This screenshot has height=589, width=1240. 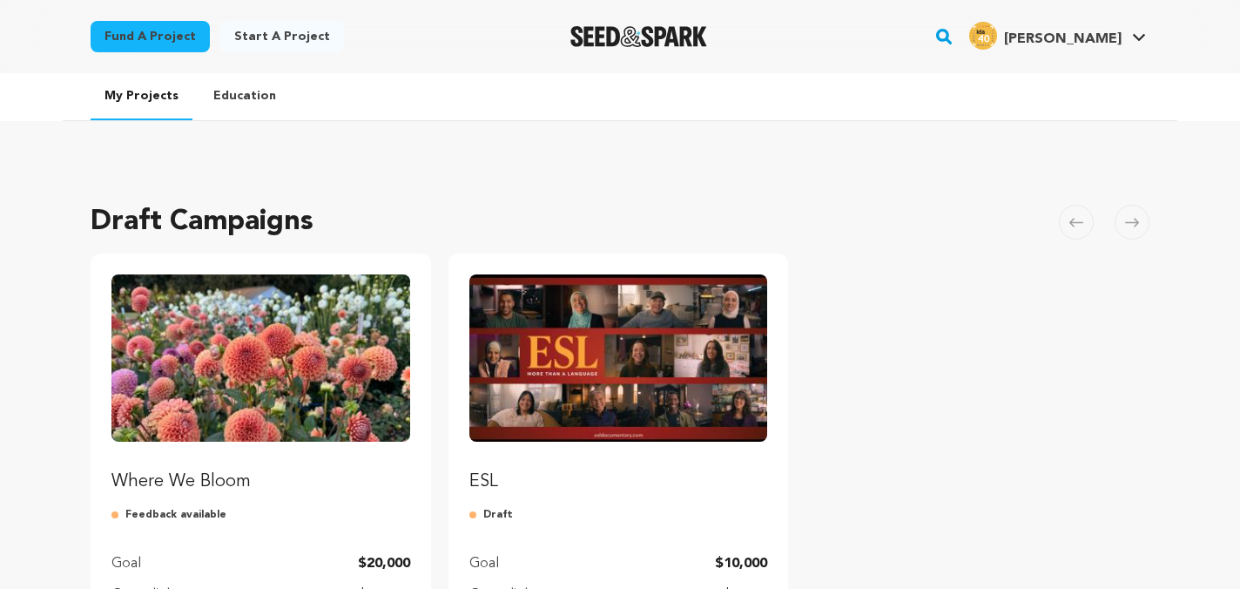 I want to click on img: 4dc3c4680312d091.png, so click(x=983, y=36).